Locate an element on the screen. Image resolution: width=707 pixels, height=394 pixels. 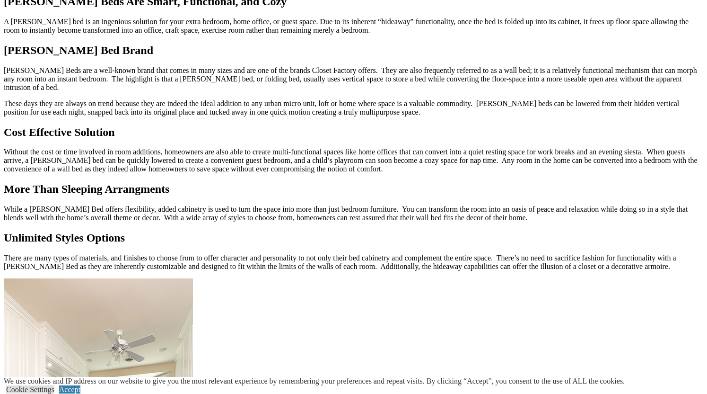
p: Without the cost or time involved in room additions, homeowners are also able to create multi-fun... is located at coordinates (353, 160).